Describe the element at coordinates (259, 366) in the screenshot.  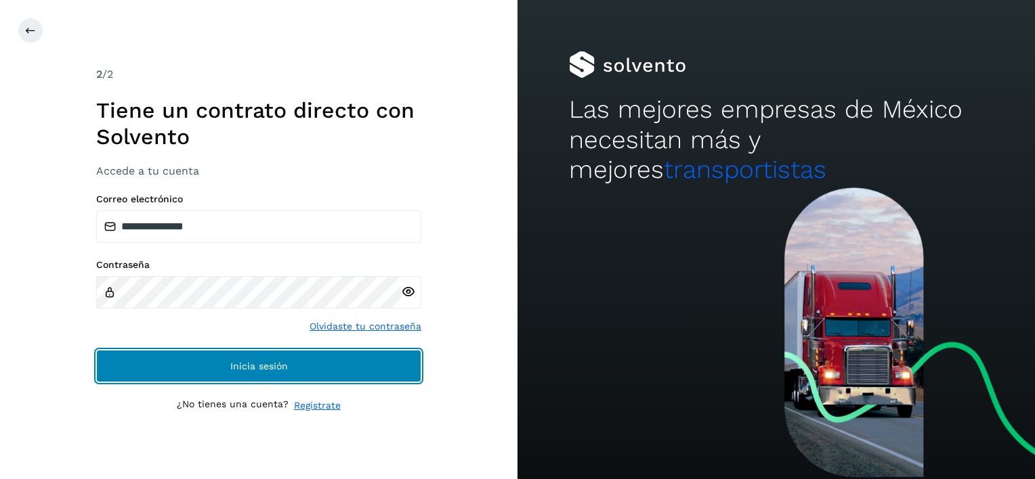
I see `span: Inicia sesión` at that location.